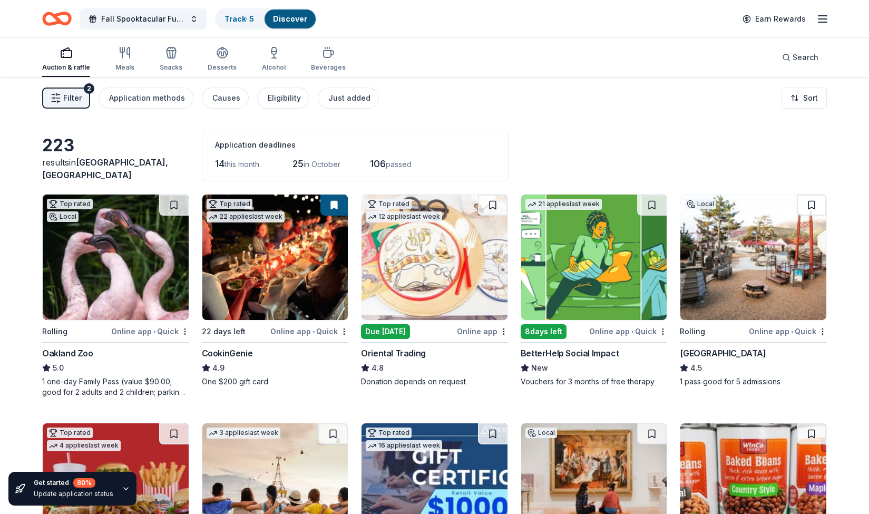 The height and width of the screenshot is (514, 869). What do you see at coordinates (328, 60) in the screenshot?
I see `button: Beverages` at bounding box center [328, 60].